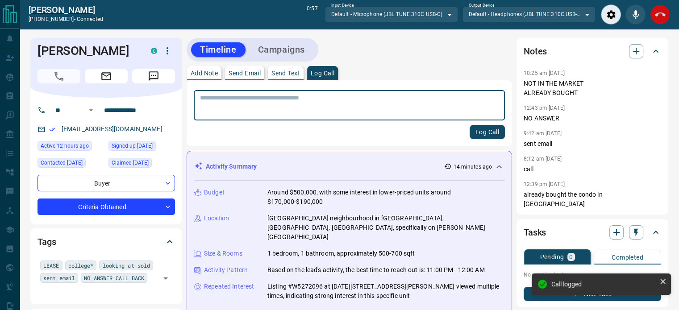  What do you see at coordinates (71, 164) in the screenshot?
I see `div: Fri Sep 05 2025` at bounding box center [71, 164].